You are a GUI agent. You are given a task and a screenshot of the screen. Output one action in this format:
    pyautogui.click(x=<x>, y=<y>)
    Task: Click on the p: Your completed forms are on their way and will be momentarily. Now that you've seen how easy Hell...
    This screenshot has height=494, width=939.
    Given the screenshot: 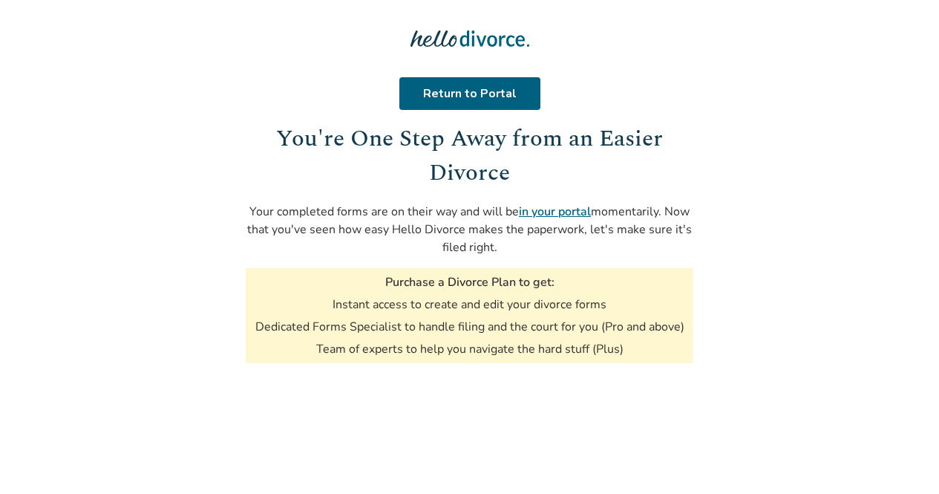 What is the action you would take?
    pyautogui.click(x=469, y=229)
    